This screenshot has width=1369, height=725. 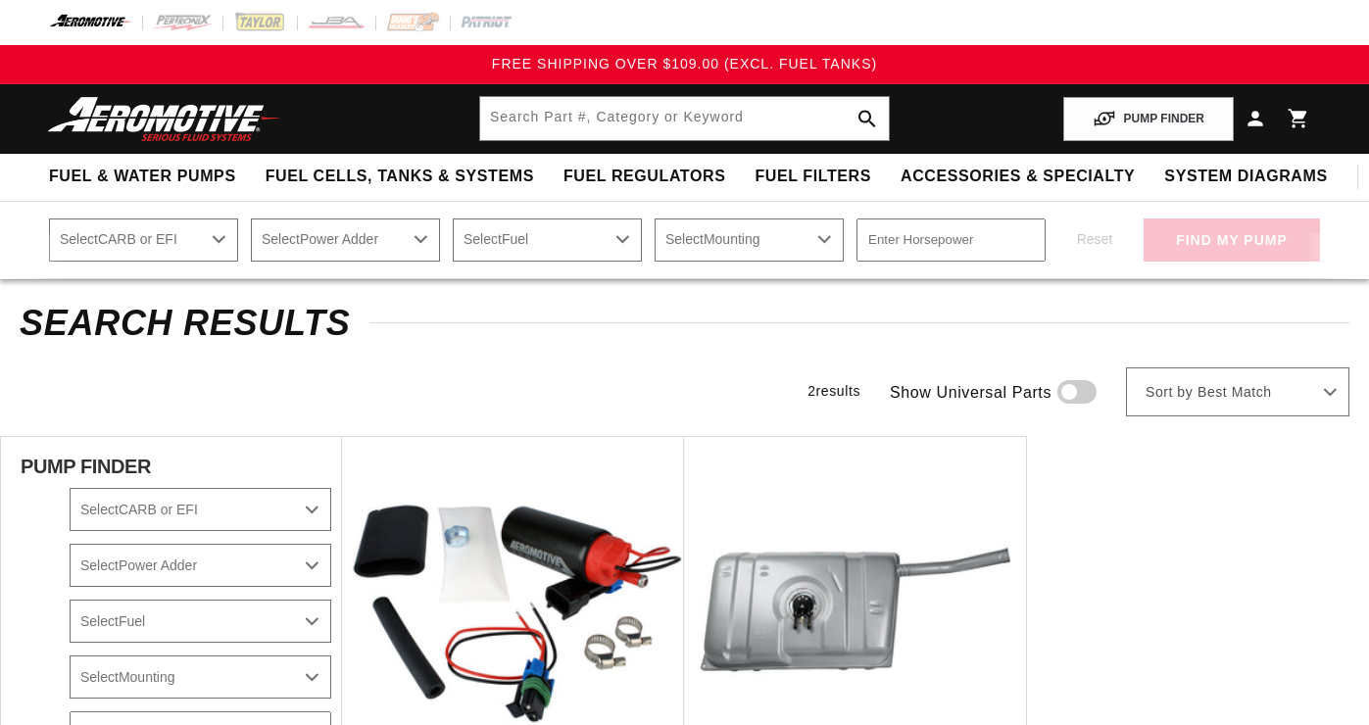 I want to click on select: Sort by, so click(x=1237, y=392).